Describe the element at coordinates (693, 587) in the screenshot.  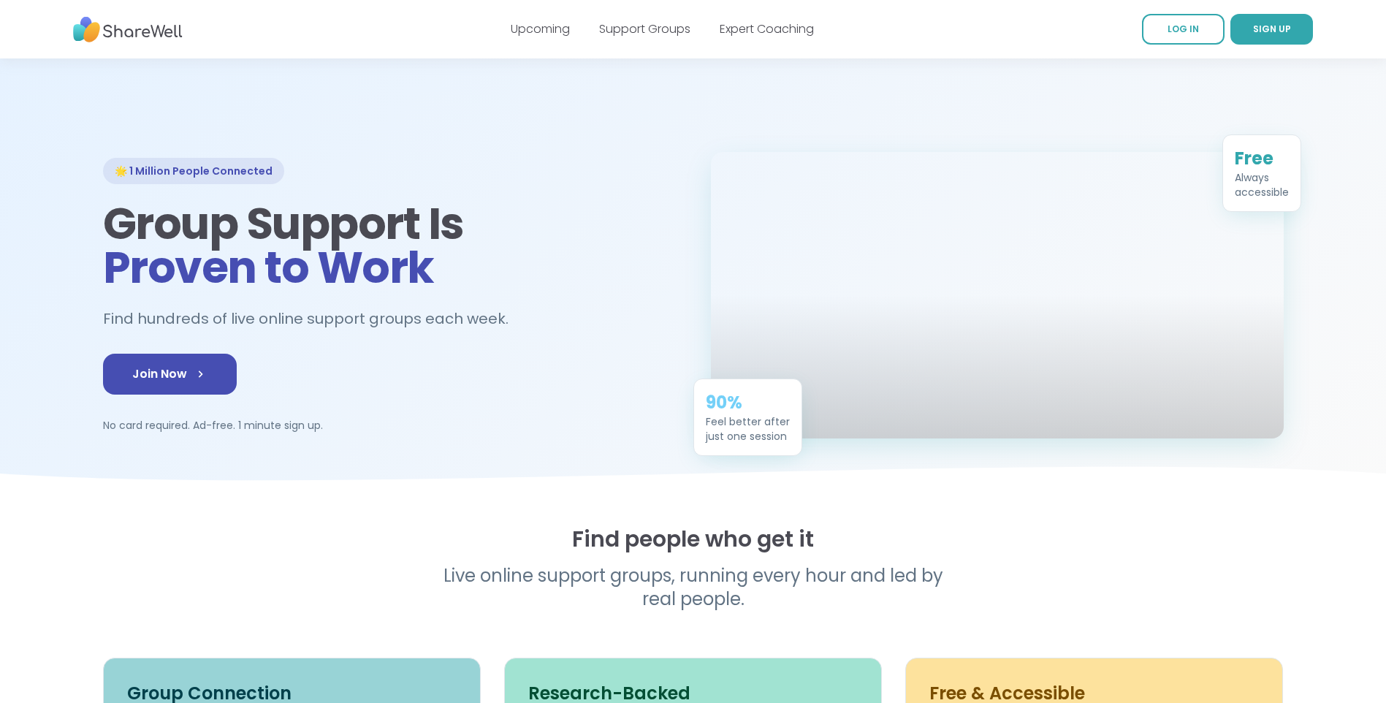
I see `p: Live online support groups, running every hour and led by real people.` at that location.